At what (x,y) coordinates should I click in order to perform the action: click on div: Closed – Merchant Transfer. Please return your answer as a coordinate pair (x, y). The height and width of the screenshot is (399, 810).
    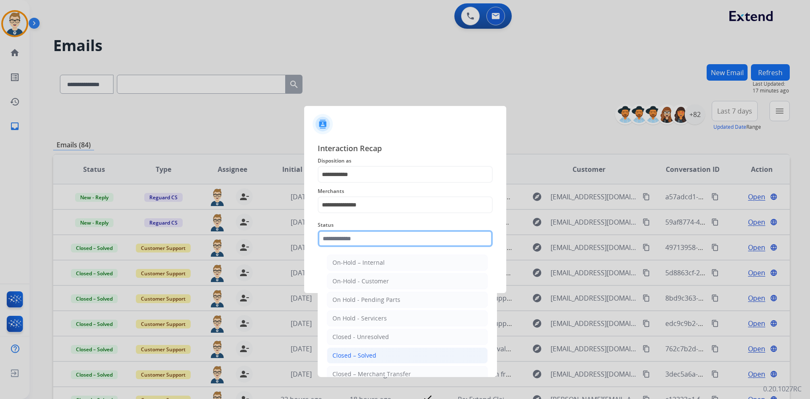
    Looking at the image, I should click on (372, 374).